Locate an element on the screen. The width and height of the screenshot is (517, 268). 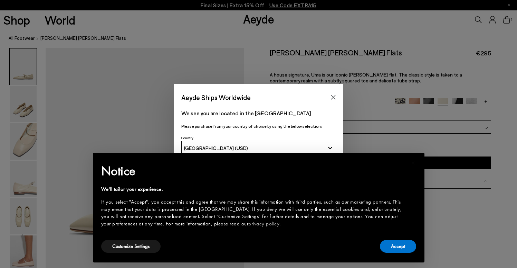
button: Close is located at coordinates (334, 97).